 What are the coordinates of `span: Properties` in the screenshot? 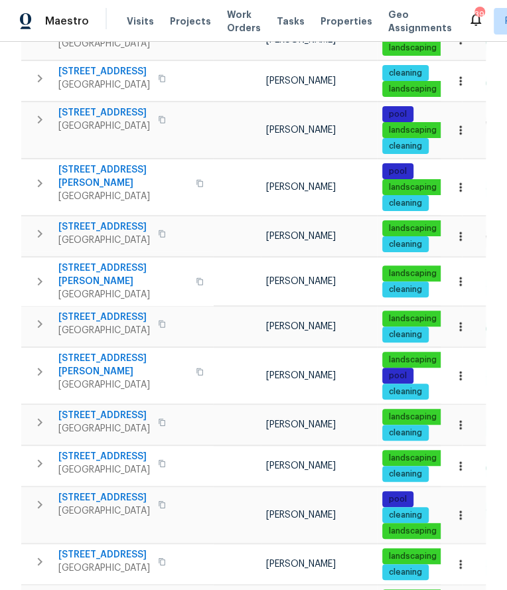 It's located at (346, 21).